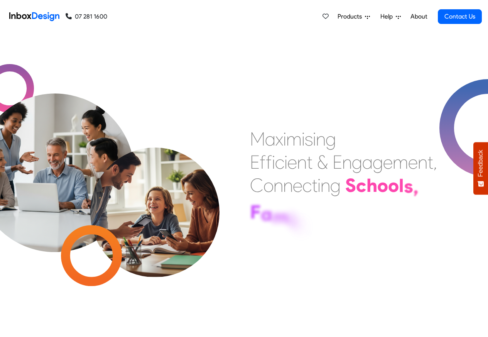 The image size is (488, 337). What do you see at coordinates (255, 212) in the screenshot?
I see `div: F` at bounding box center [255, 212].